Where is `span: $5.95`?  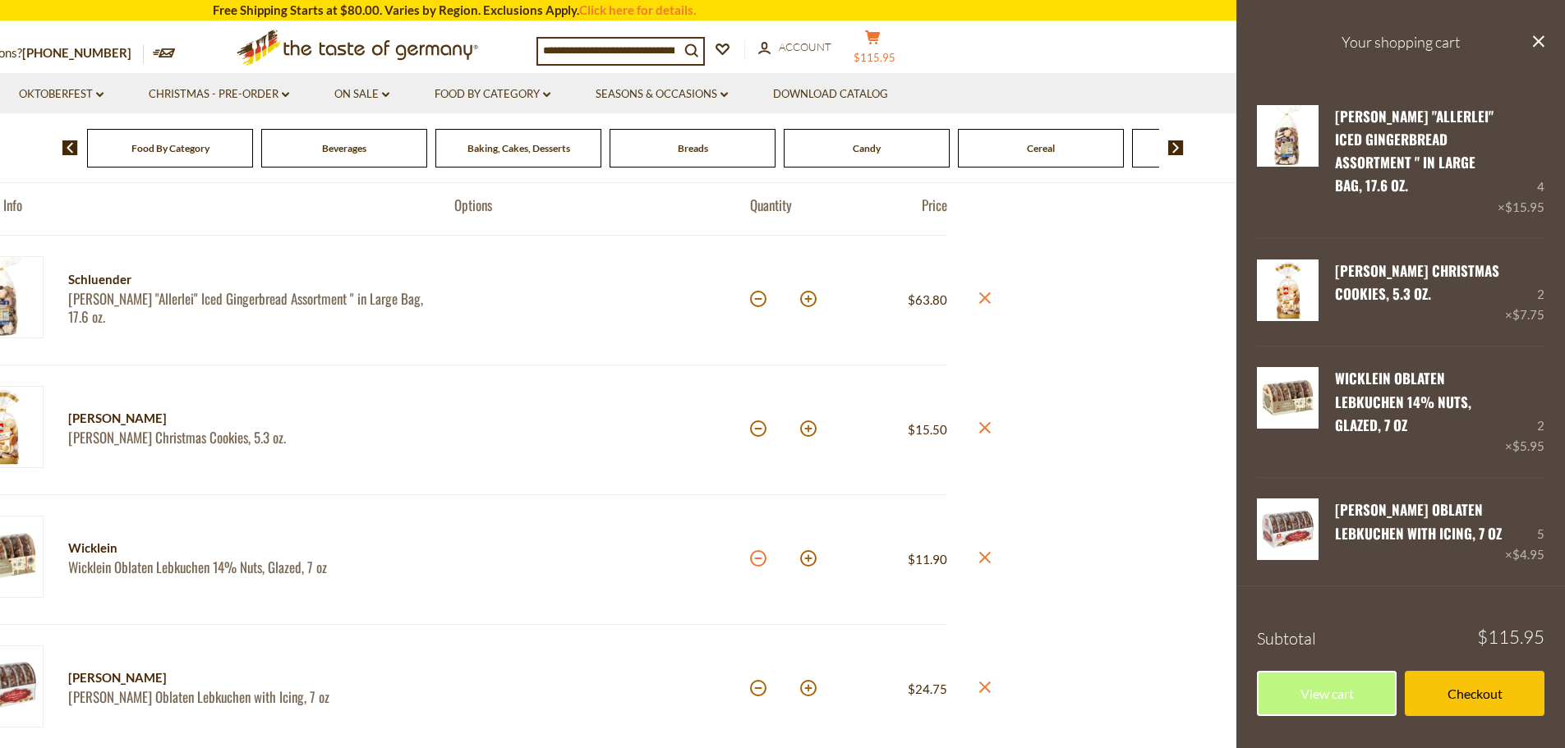
span: $5.95 is located at coordinates (1528, 446).